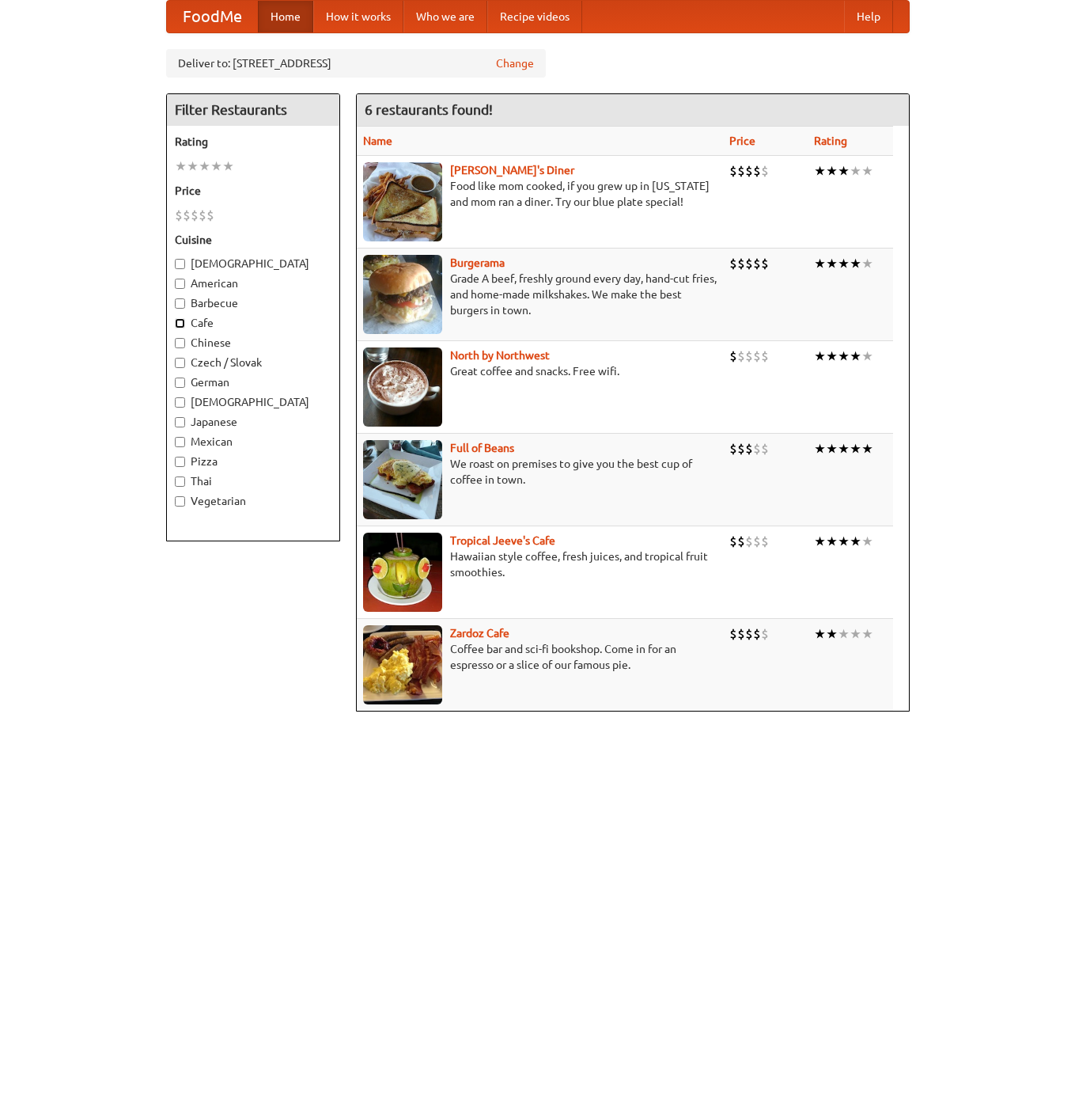 This screenshot has height=1120, width=1075. I want to click on label: German, so click(253, 382).